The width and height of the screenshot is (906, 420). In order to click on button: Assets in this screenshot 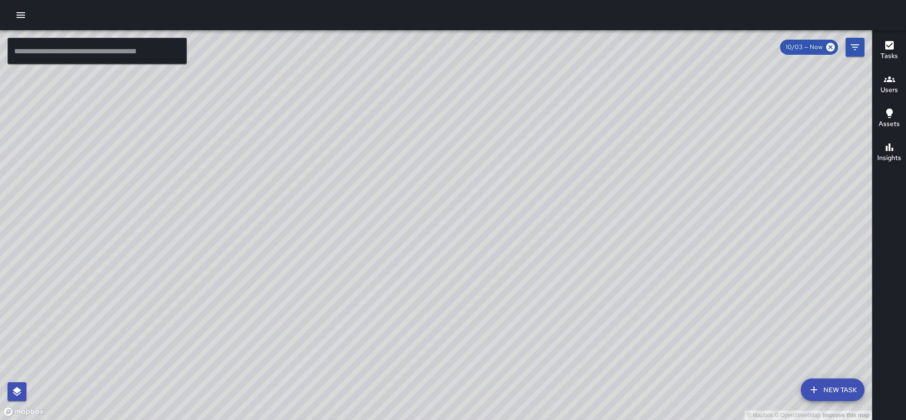, I will do `click(889, 119)`.